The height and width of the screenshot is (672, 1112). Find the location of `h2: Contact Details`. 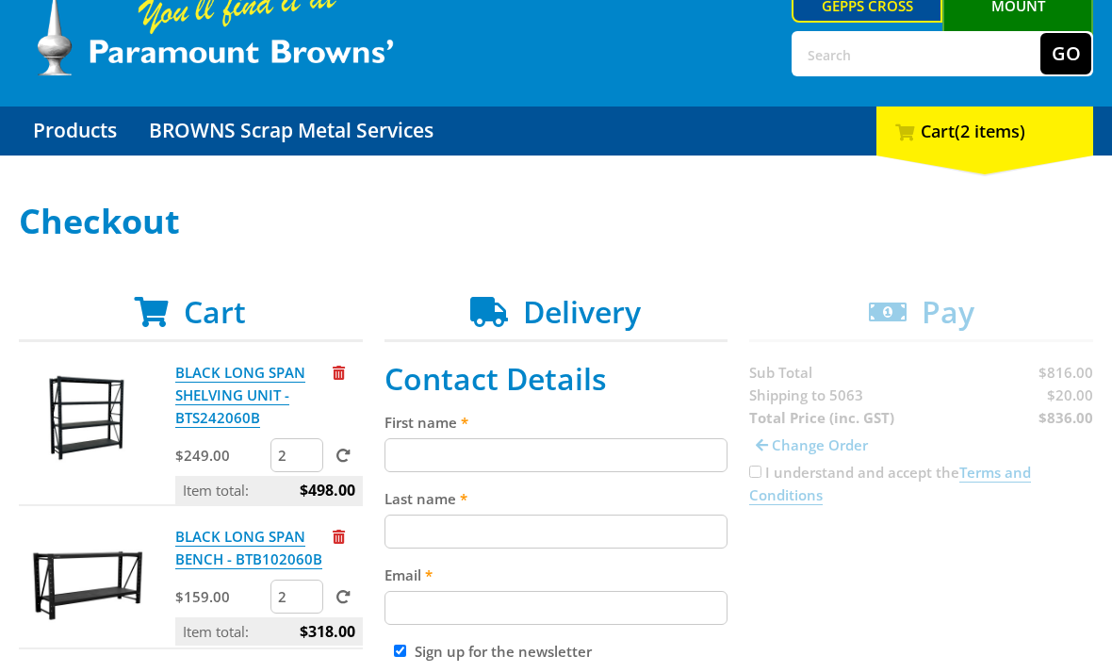

h2: Contact Details is located at coordinates (556, 379).